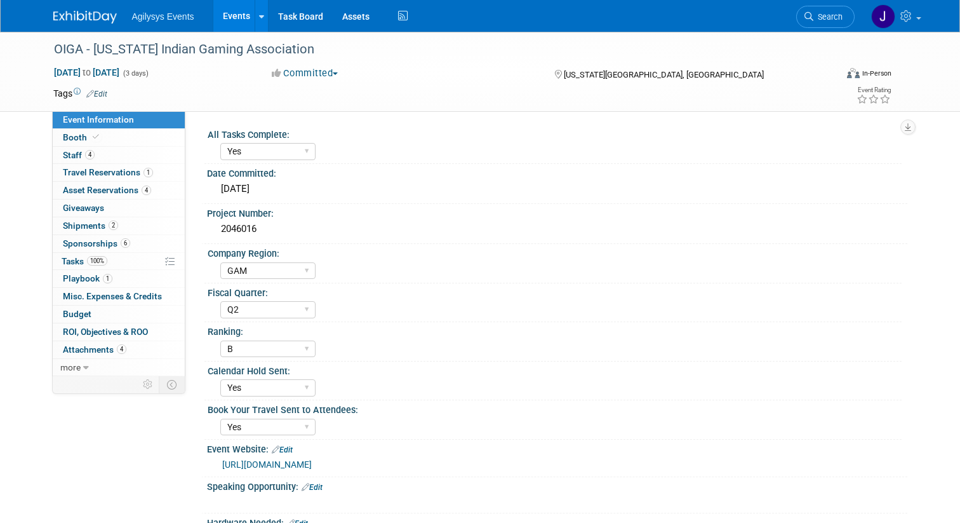 The image size is (960, 523). I want to click on div: Project Number:, so click(557, 211).